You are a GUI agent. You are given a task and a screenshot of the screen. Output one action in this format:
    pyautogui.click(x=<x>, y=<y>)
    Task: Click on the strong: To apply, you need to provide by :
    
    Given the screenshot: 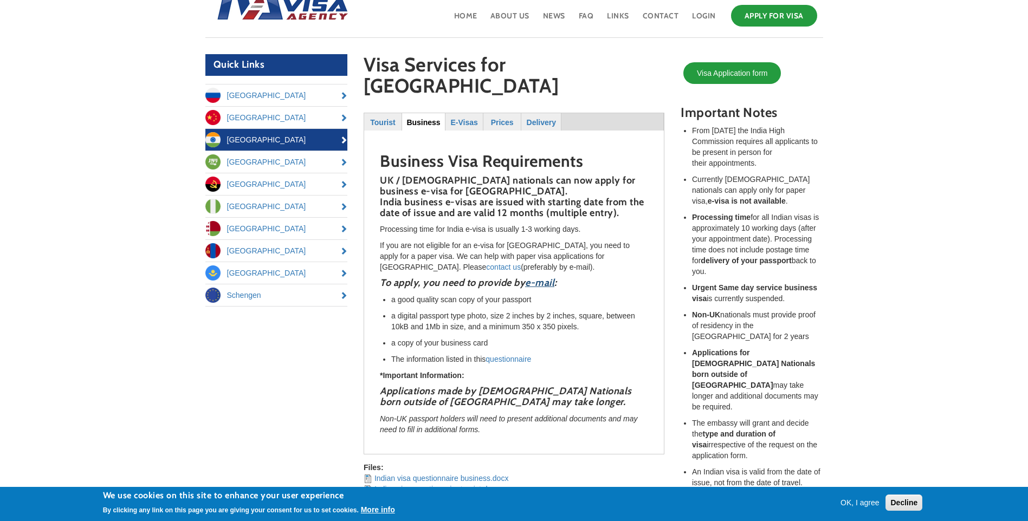 What is the action you would take?
    pyautogui.click(x=468, y=283)
    